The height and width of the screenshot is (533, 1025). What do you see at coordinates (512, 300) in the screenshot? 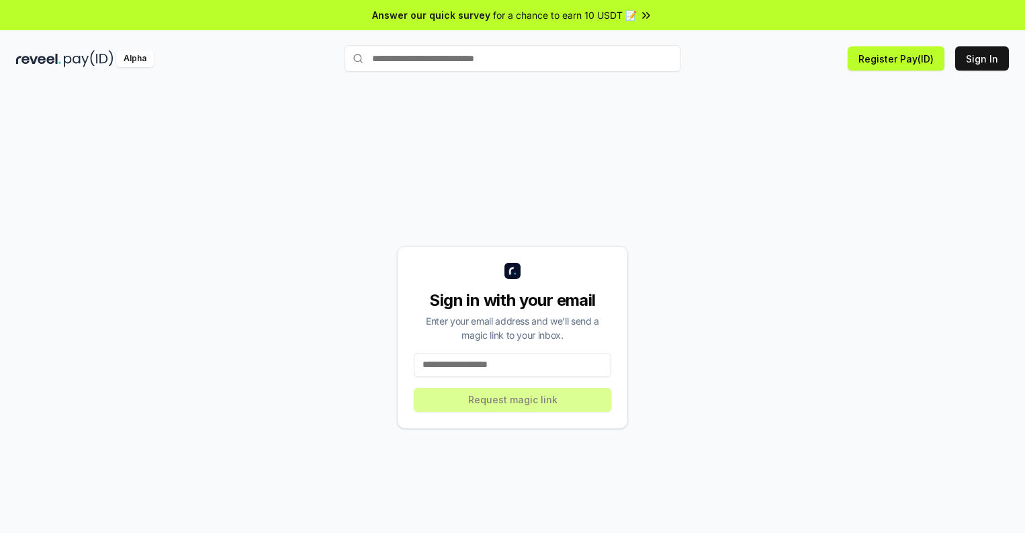
I see `div: Sign in with your email` at bounding box center [512, 300].